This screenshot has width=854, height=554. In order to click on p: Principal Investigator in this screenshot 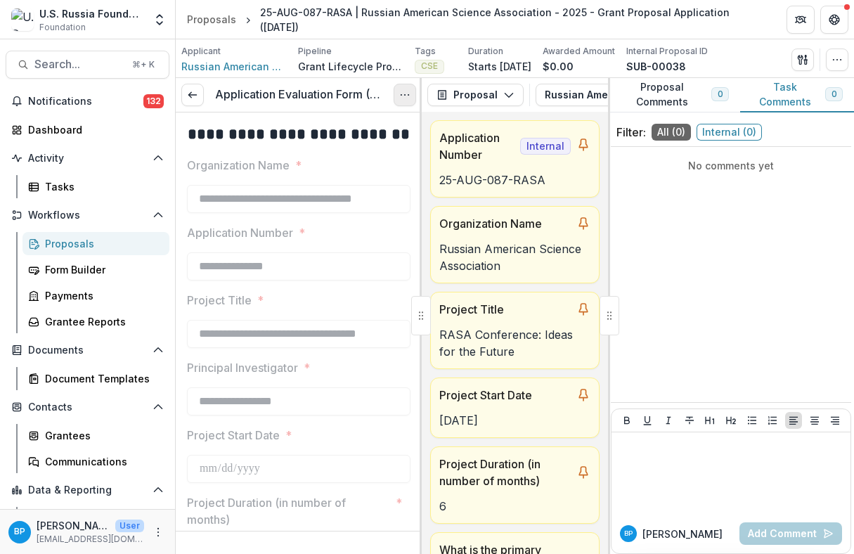, I will do `click(242, 367)`.